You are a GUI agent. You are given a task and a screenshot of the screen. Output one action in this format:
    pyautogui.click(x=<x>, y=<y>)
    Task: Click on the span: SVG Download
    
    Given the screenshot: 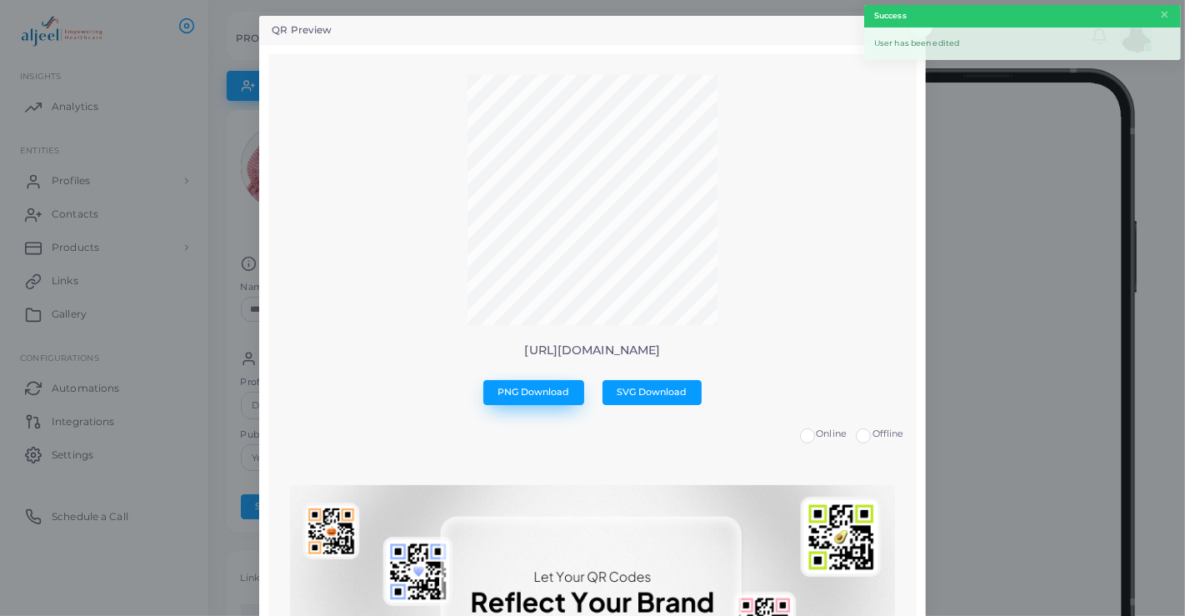 What is the action you would take?
    pyautogui.click(x=652, y=392)
    